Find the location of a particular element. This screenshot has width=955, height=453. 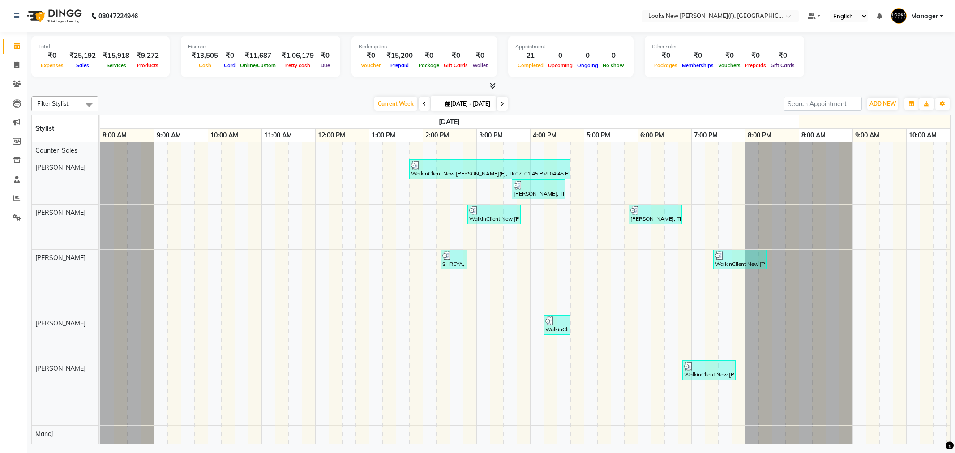

span: Sales is located at coordinates (82, 65).